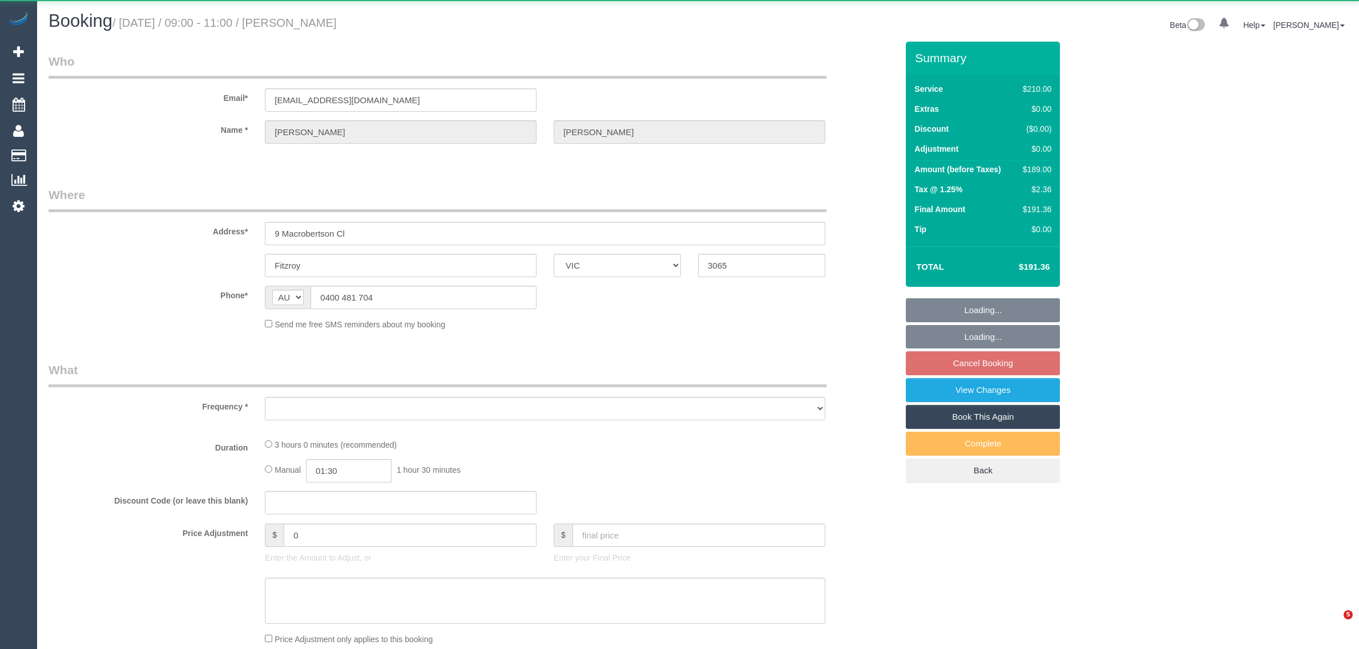 This screenshot has width=1359, height=649. Describe the element at coordinates (401, 558) in the screenshot. I see `p: Enter the Amount to Adjust, or` at that location.